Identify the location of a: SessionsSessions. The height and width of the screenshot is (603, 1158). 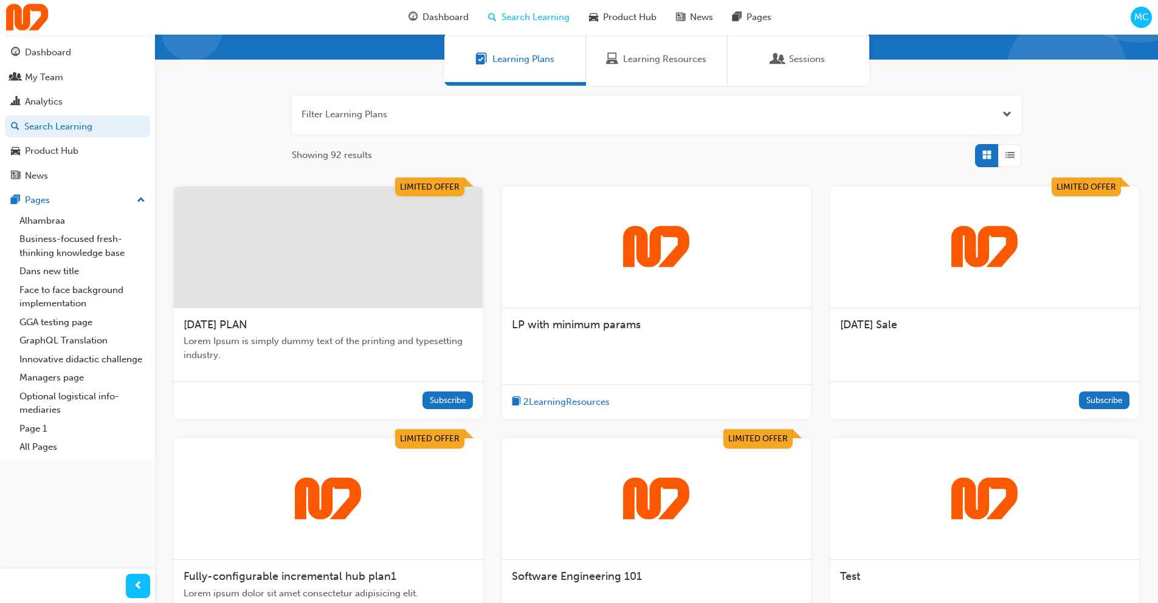
(798, 59).